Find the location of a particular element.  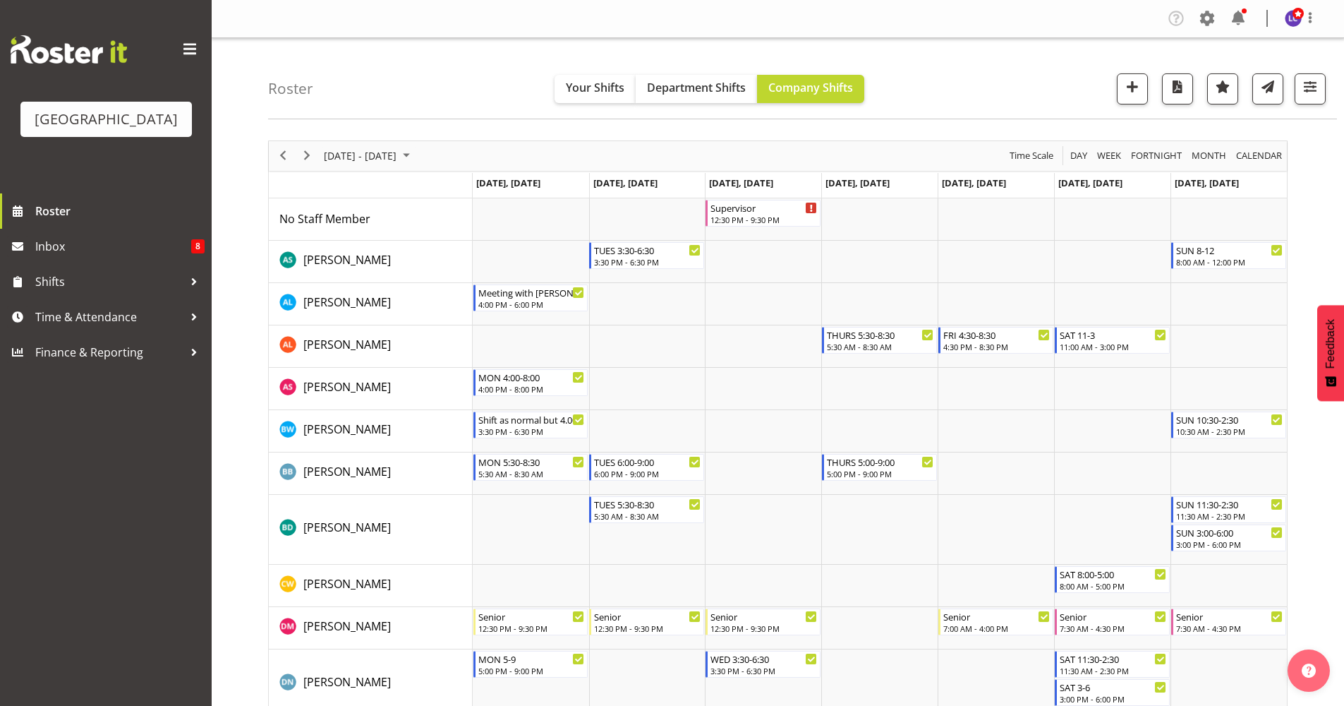

div: 5:00 PM - 9:00 PM is located at coordinates (531, 670).